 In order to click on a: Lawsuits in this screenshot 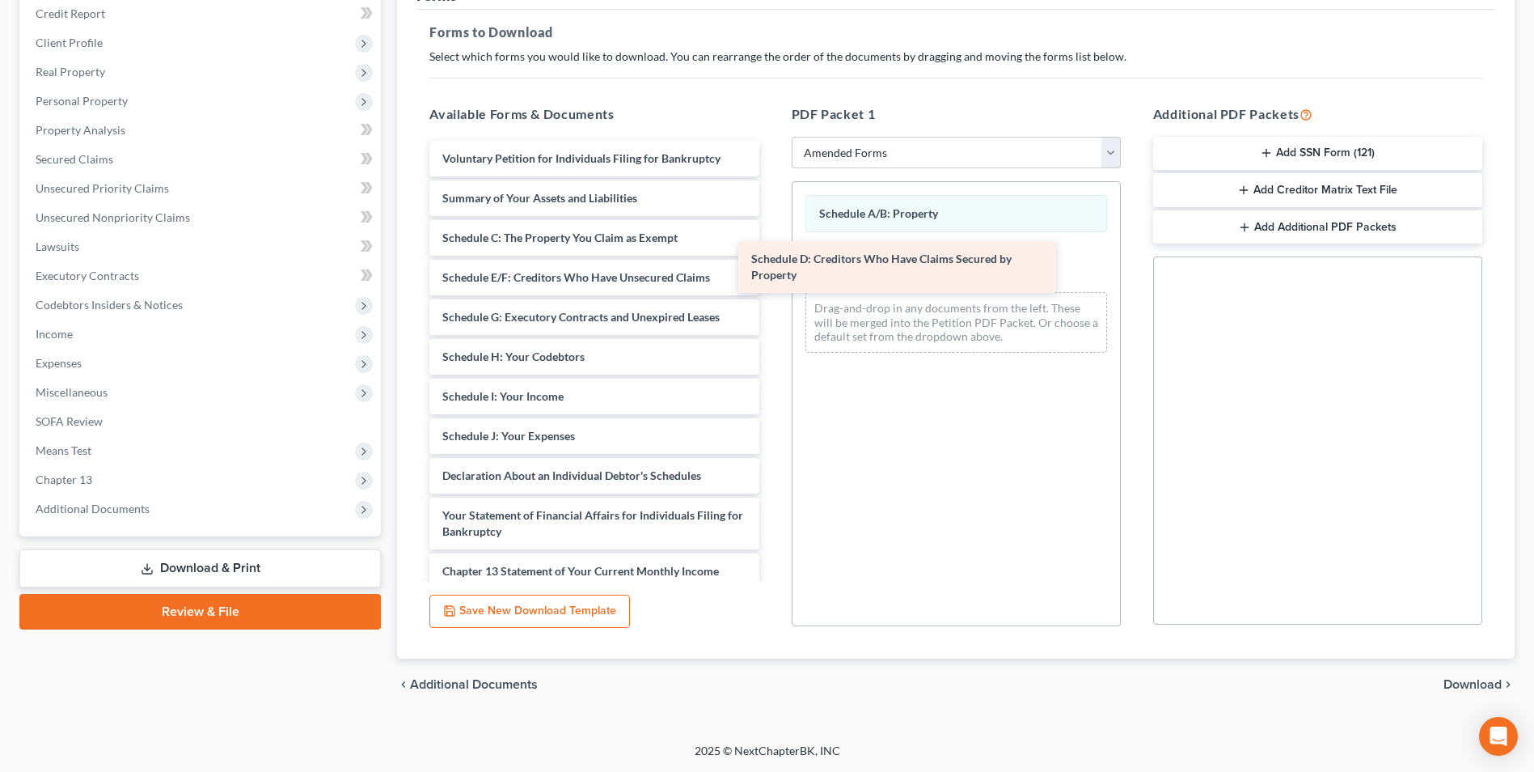, I will do `click(201, 247)`.